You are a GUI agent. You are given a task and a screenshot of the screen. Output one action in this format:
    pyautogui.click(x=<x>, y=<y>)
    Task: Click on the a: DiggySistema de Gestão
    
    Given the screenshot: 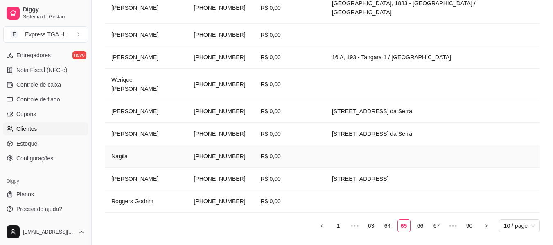 What is the action you would take?
    pyautogui.click(x=45, y=13)
    